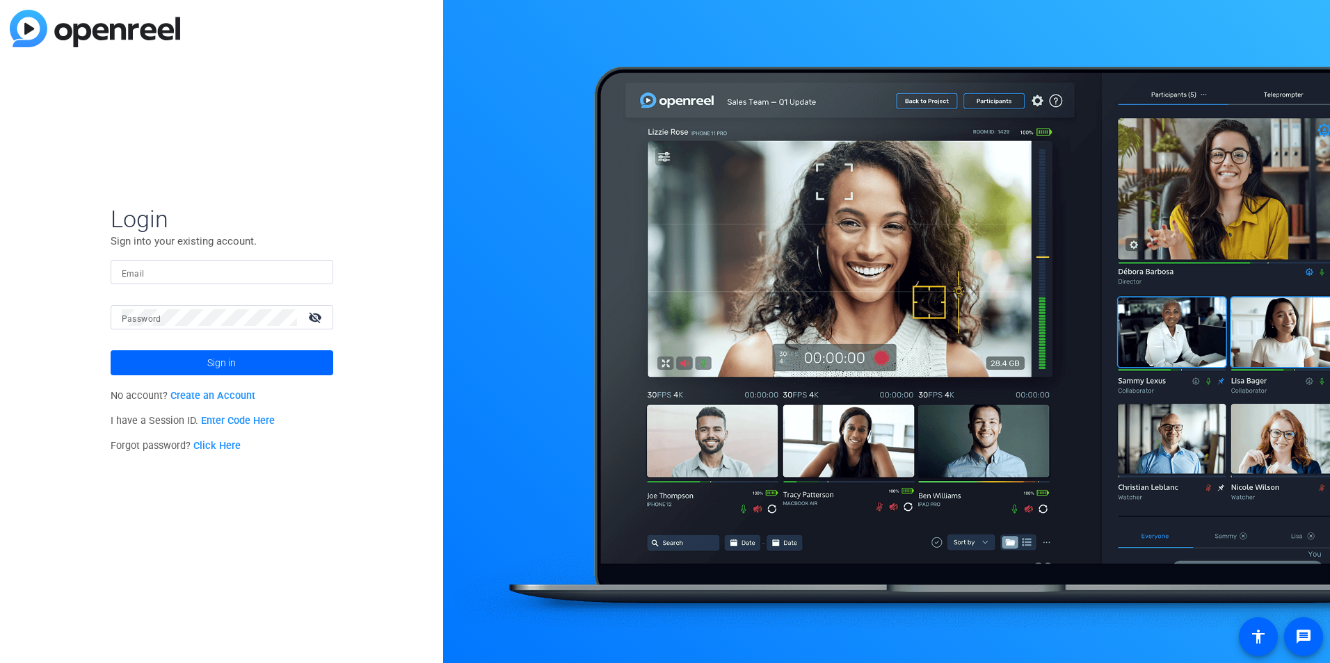  Describe the element at coordinates (183, 396) in the screenshot. I see `span: No account?` at that location.